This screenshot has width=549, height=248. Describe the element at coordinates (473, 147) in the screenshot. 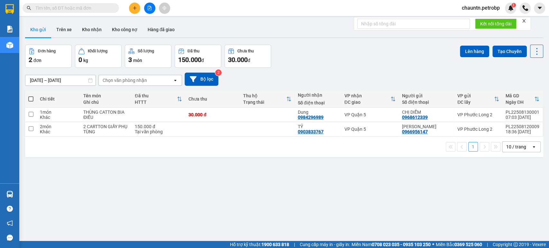

I see `button: 1` at that location.